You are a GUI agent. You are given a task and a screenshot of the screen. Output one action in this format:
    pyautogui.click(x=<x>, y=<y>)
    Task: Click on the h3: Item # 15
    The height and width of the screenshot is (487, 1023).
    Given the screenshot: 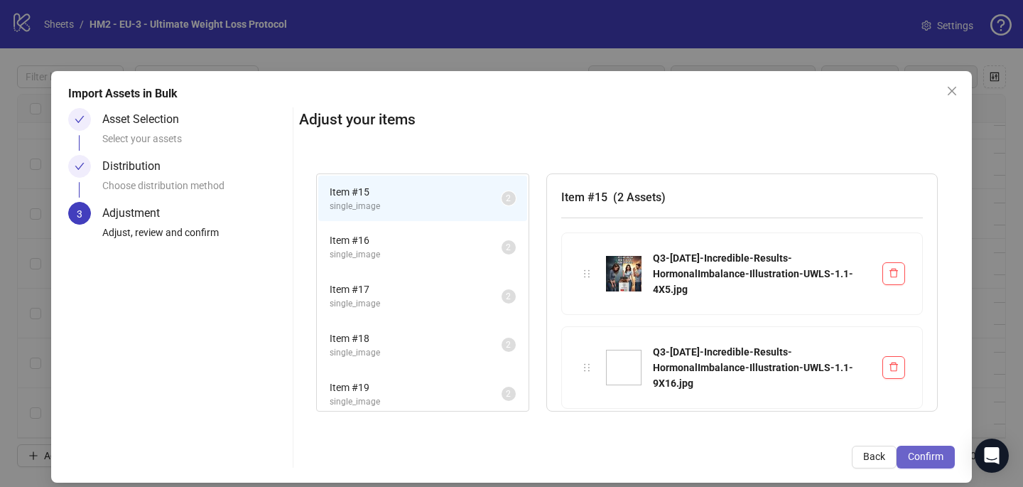 What is the action you would take?
    pyautogui.click(x=742, y=197)
    